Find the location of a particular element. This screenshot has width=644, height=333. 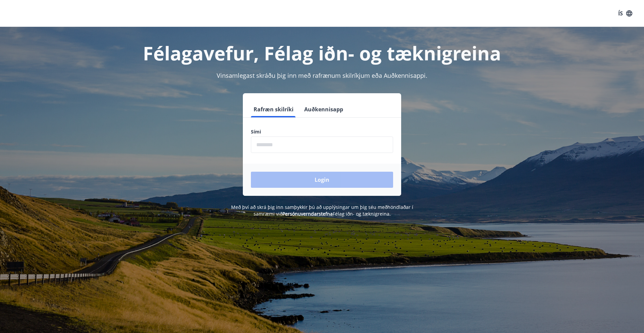

a: Persónuverndarstefna is located at coordinates (308, 214).